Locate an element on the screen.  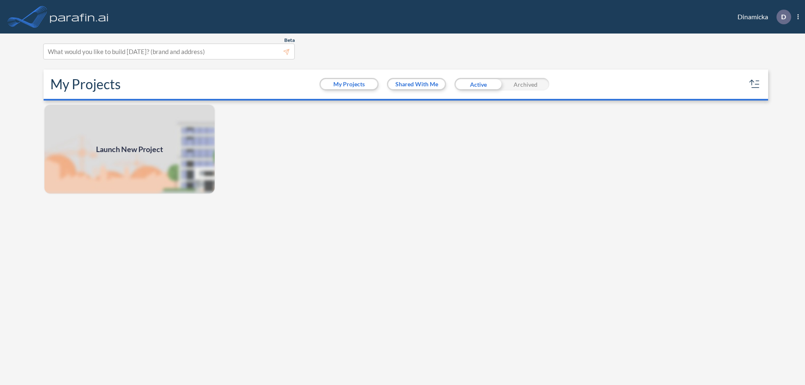
a: Launch New Project is located at coordinates (130, 149).